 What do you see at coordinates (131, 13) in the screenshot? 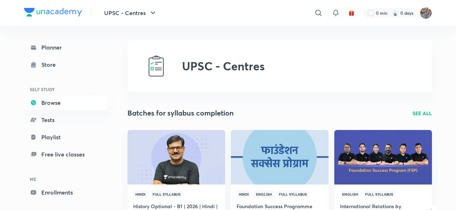
I see `button: UPSC - Centres` at bounding box center [131, 13].